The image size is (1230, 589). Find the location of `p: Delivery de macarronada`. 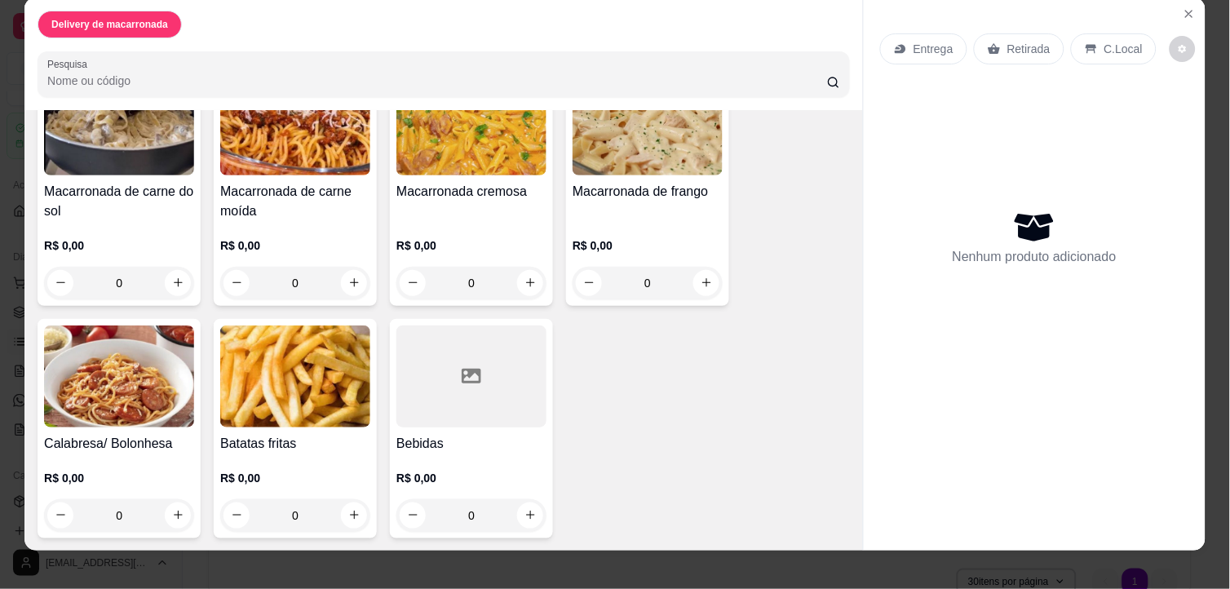

p: Delivery de macarronada is located at coordinates (109, 24).